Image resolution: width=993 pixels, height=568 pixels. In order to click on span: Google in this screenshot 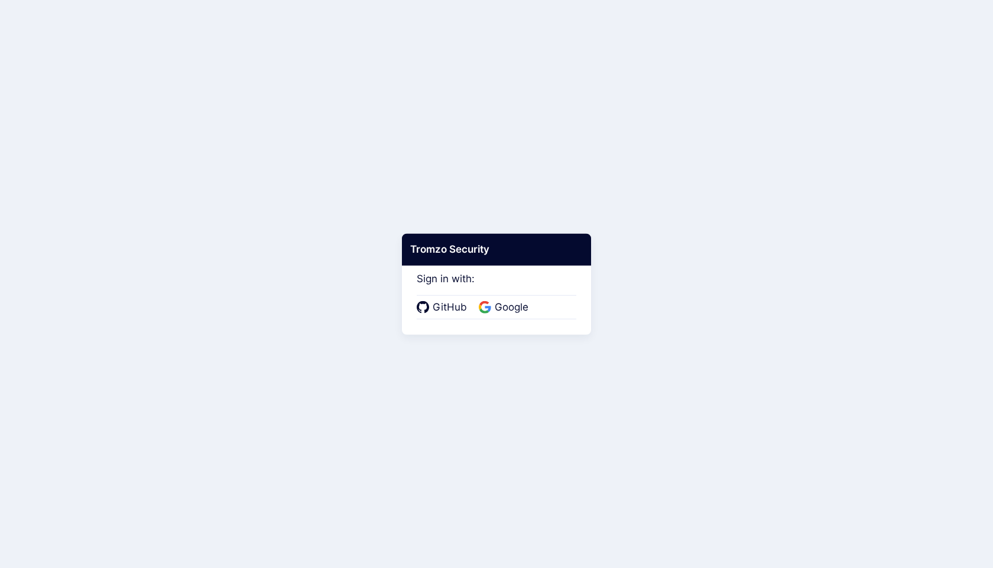, I will do `click(511, 308)`.